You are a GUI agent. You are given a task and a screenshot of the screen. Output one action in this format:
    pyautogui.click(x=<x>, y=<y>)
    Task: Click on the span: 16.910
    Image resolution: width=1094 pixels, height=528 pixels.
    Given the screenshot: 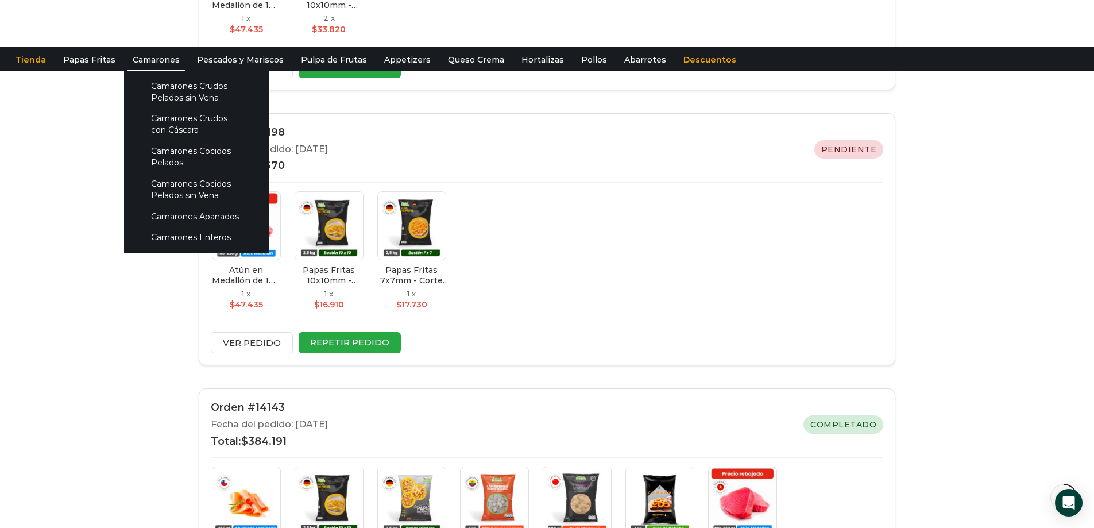 What is the action you would take?
    pyautogui.click(x=329, y=304)
    